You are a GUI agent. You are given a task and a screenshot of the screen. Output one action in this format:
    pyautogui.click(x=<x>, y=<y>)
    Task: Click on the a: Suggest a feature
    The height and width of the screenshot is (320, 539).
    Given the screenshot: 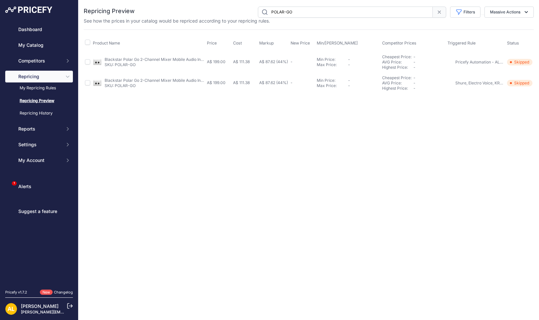 What is the action you would take?
    pyautogui.click(x=39, y=211)
    